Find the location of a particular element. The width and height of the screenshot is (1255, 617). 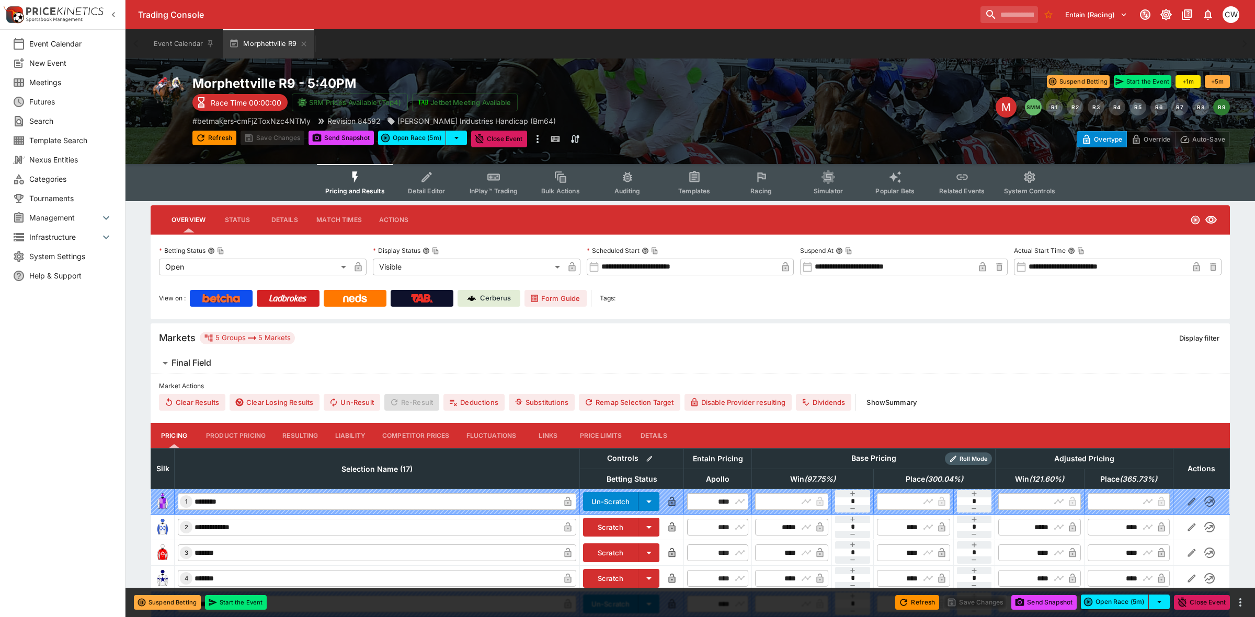

button: Clear Losing Results is located at coordinates (274, 403).